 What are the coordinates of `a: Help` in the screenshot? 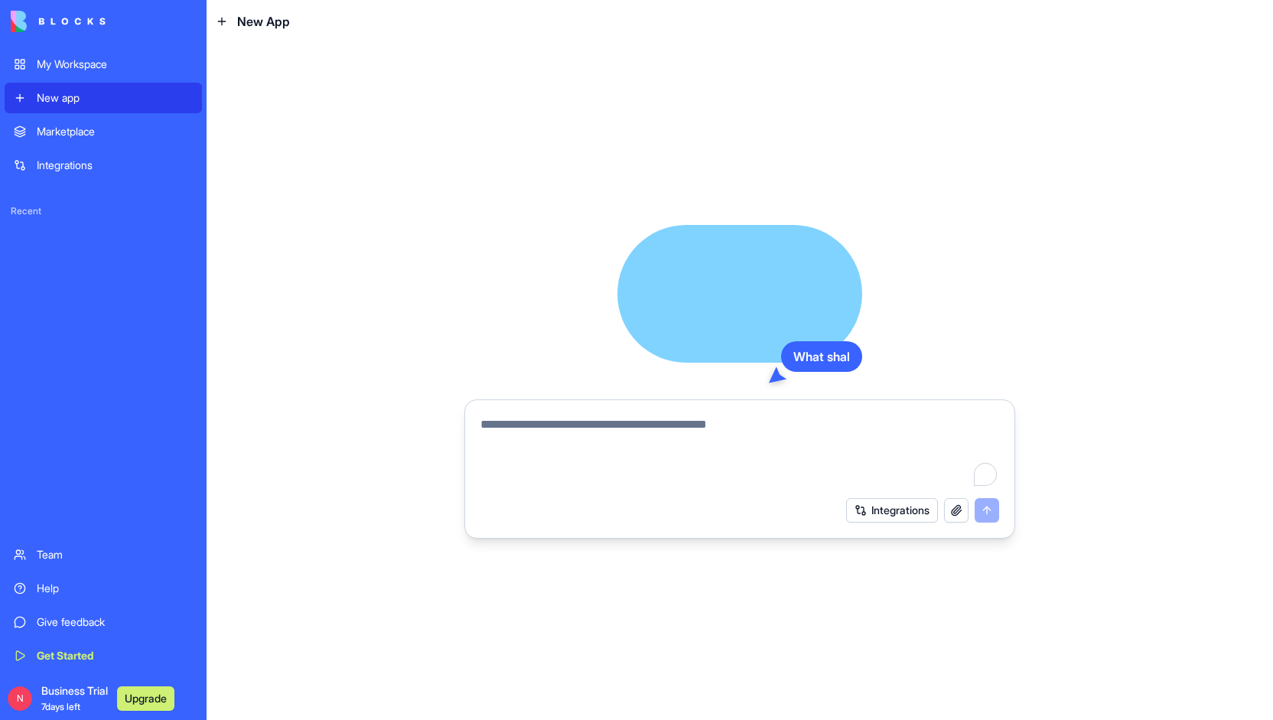 It's located at (103, 589).